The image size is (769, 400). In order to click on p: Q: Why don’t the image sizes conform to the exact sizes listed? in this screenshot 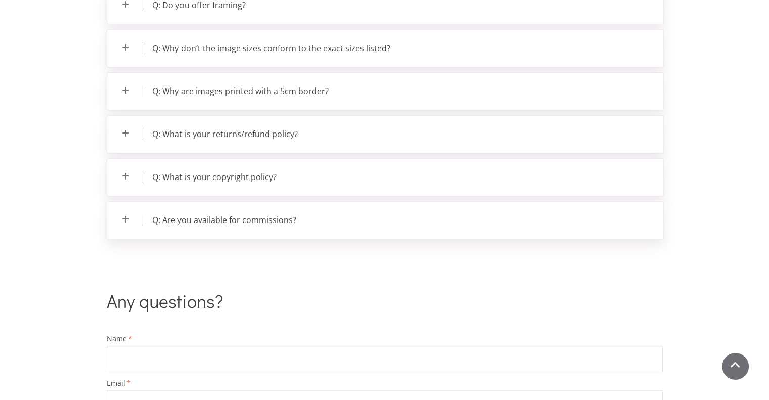, I will do `click(385, 48)`.